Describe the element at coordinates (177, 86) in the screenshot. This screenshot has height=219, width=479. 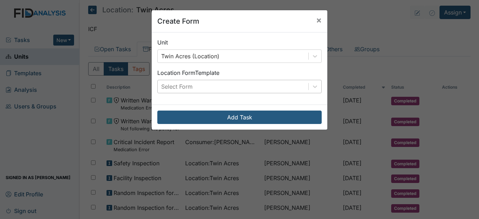
I see `div: Select Form` at that location.